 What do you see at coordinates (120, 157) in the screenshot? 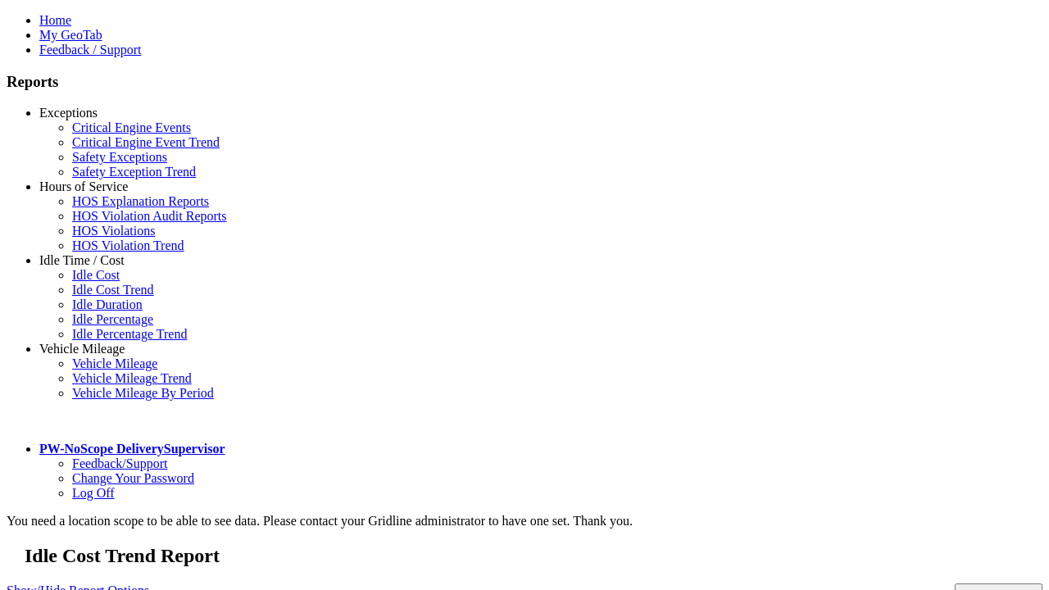
I see `a: Safety Exceptions` at bounding box center [120, 157].